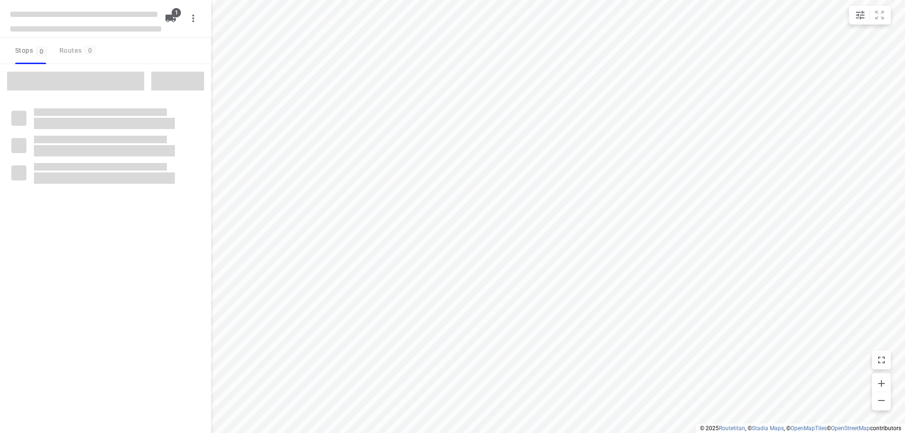 This screenshot has width=905, height=433. Describe the element at coordinates (808, 428) in the screenshot. I see `a: OpenMapTiles` at that location.